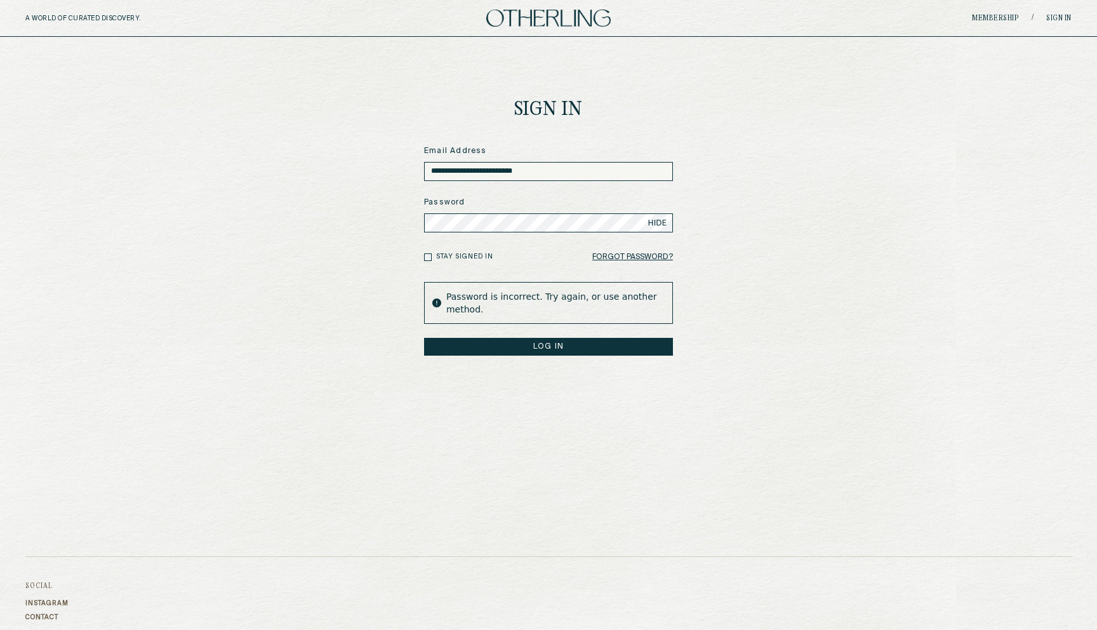 Image resolution: width=1097 pixels, height=630 pixels. Describe the element at coordinates (657, 223) in the screenshot. I see `span: HIDE` at that location.